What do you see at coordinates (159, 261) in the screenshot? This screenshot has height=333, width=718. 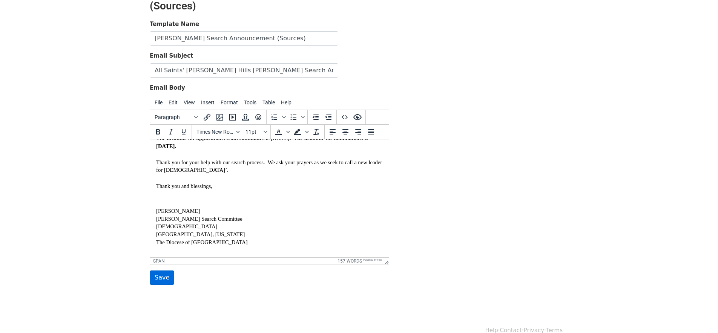 I see `div: span` at bounding box center [159, 261].